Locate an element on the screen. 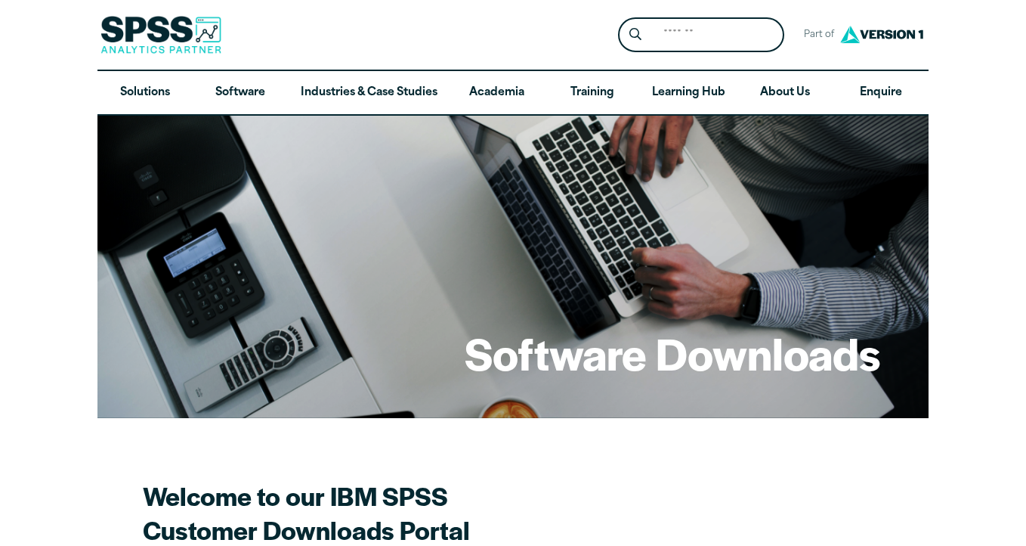 The width and height of the screenshot is (1026, 546). img: SPSS Analytics Partner is located at coordinates (161, 35).